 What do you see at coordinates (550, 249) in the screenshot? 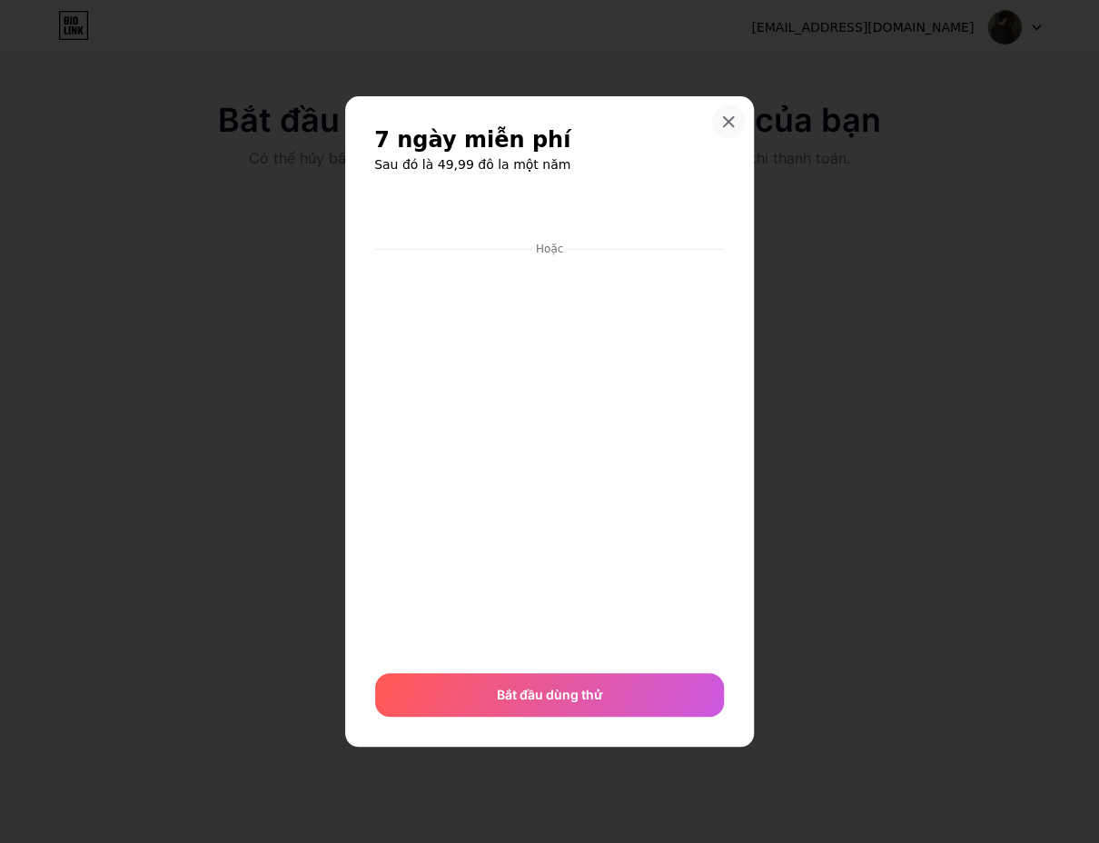
I see `font: Hoặc` at bounding box center [550, 249].